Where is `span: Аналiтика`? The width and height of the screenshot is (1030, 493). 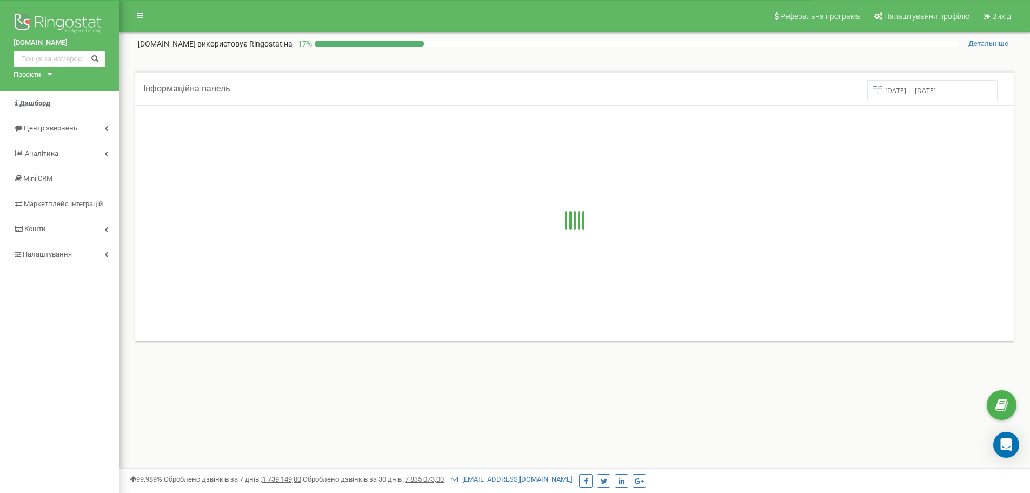
span: Аналiтика is located at coordinates (42, 153).